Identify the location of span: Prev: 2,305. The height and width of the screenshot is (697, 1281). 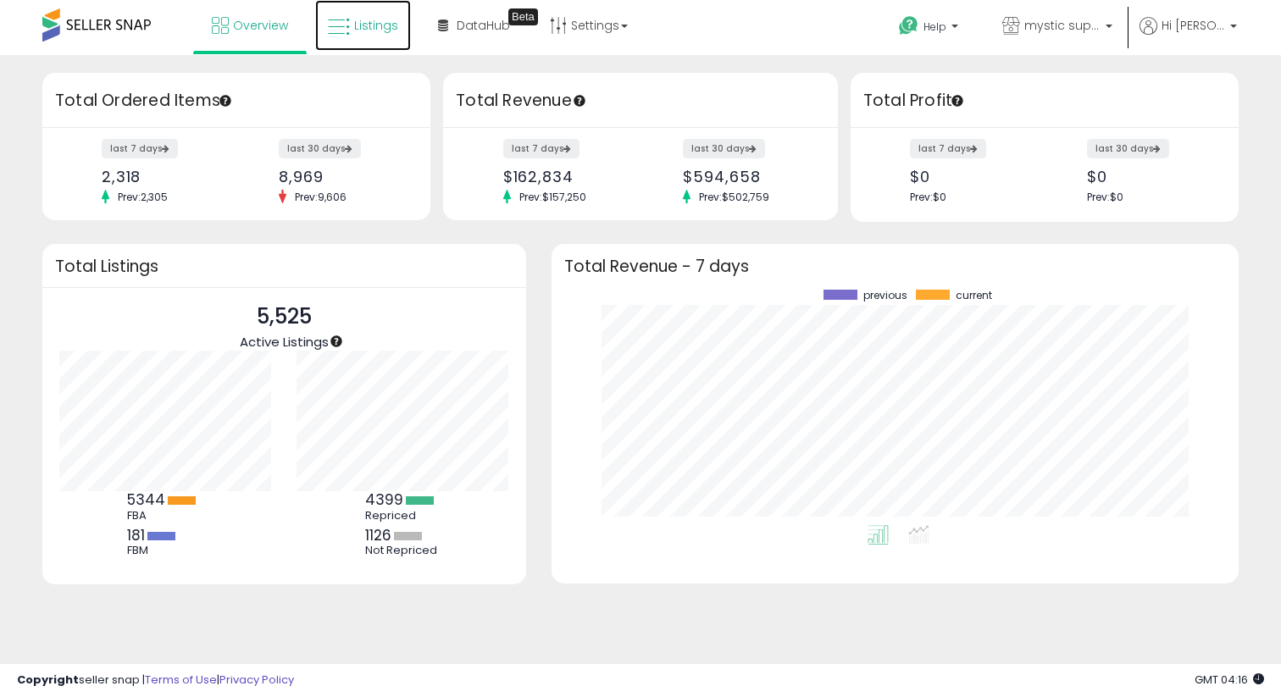
(142, 197).